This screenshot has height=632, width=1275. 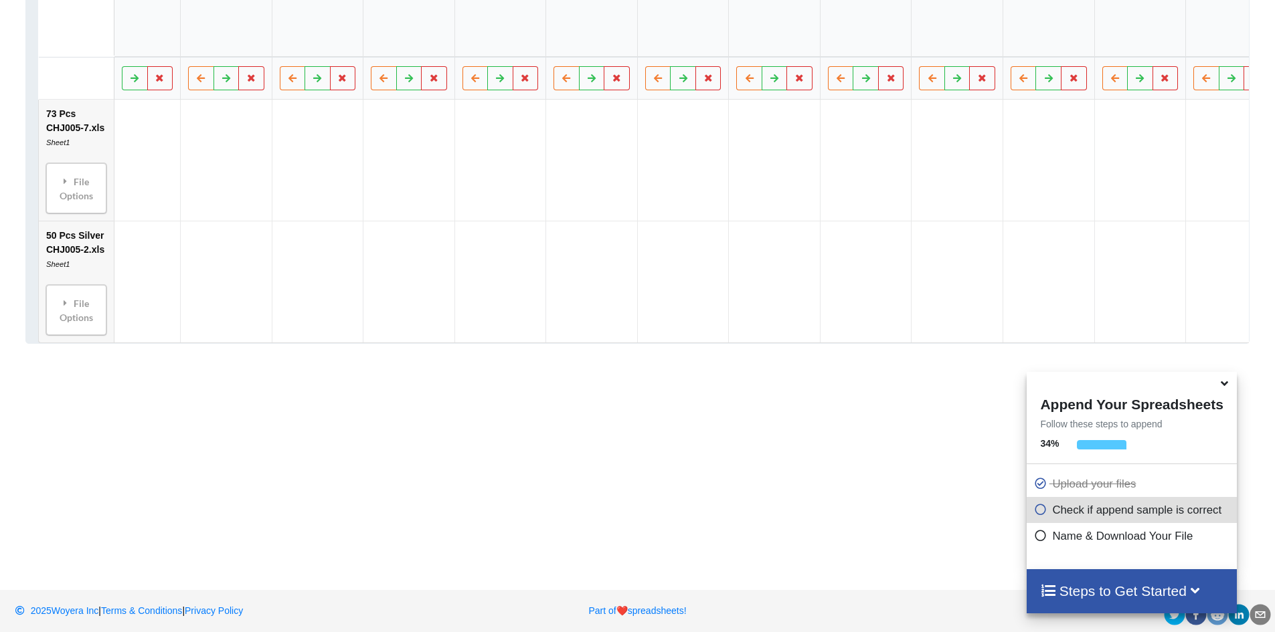 What do you see at coordinates (1131, 591) in the screenshot?
I see `h4: Steps to Get Started` at bounding box center [1131, 591].